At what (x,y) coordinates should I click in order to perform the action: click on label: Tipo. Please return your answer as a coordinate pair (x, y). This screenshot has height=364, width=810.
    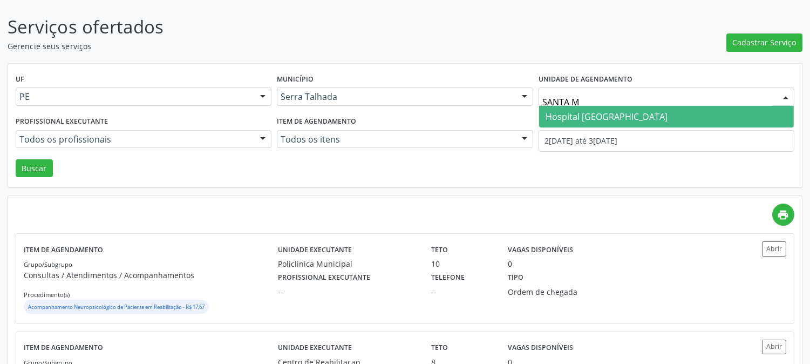
    Looking at the image, I should click on (515, 277).